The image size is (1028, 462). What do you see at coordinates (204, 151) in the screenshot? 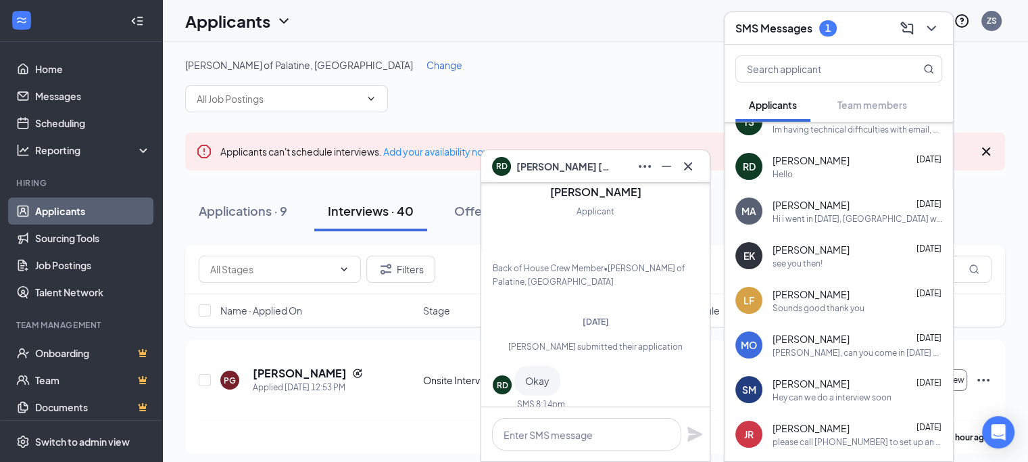
I see `svg: Error` at bounding box center [204, 151].